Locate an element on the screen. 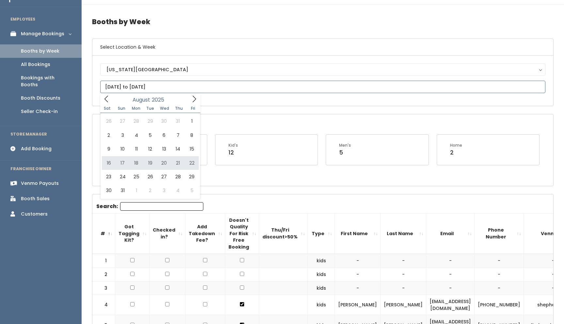 This screenshot has width=564, height=324. th: Type: activate to sort column ascending is located at coordinates (321, 233).